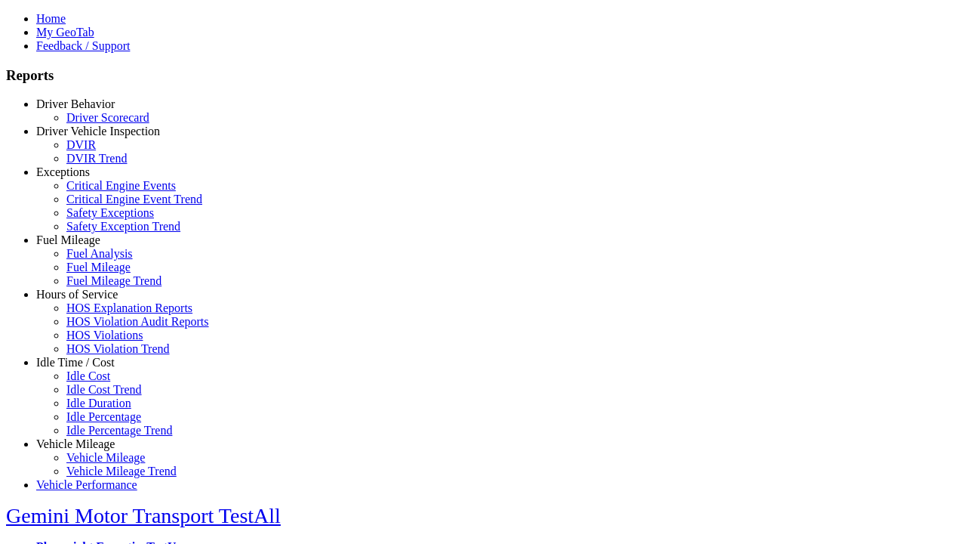 Image resolution: width=966 pixels, height=544 pixels. What do you see at coordinates (119, 430) in the screenshot?
I see `a: Idle Percentage Trend` at bounding box center [119, 430].